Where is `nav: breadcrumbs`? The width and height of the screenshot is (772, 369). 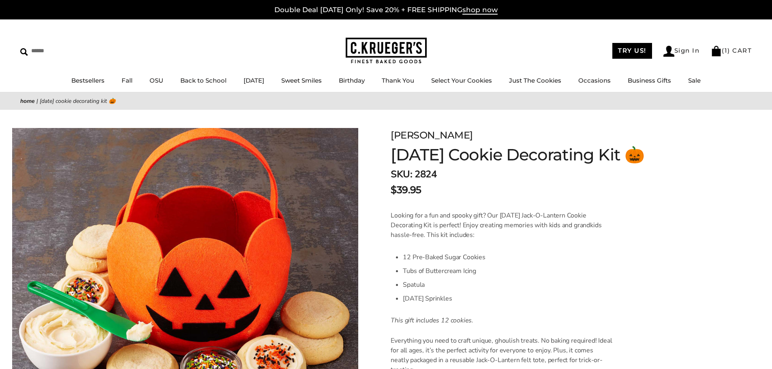 nav: breadcrumbs is located at coordinates (386, 101).